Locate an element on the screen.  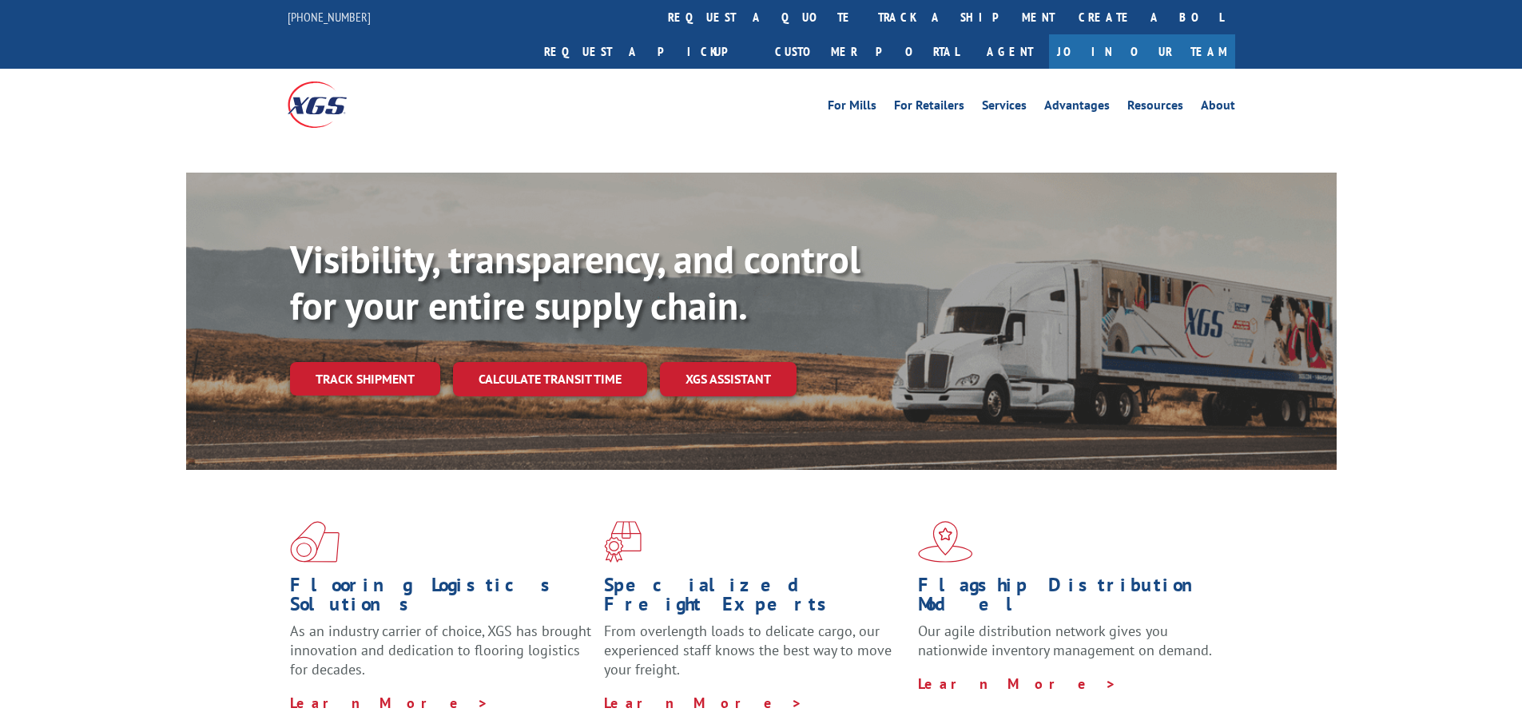
a: Track shipment is located at coordinates (365, 379).